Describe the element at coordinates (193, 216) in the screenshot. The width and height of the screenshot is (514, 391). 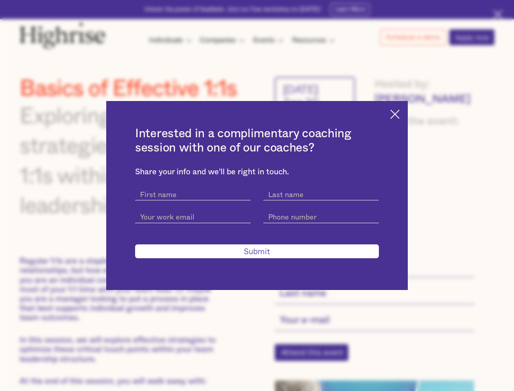
I see `input: Your work email` at that location.